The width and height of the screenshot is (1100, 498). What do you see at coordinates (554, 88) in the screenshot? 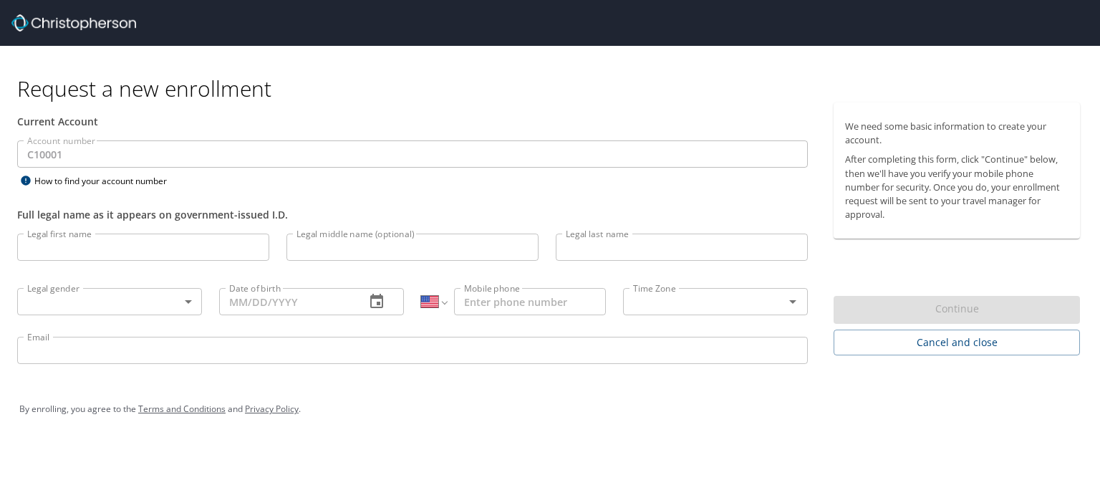
I see `h1: Request a new enrollment` at bounding box center [554, 88].